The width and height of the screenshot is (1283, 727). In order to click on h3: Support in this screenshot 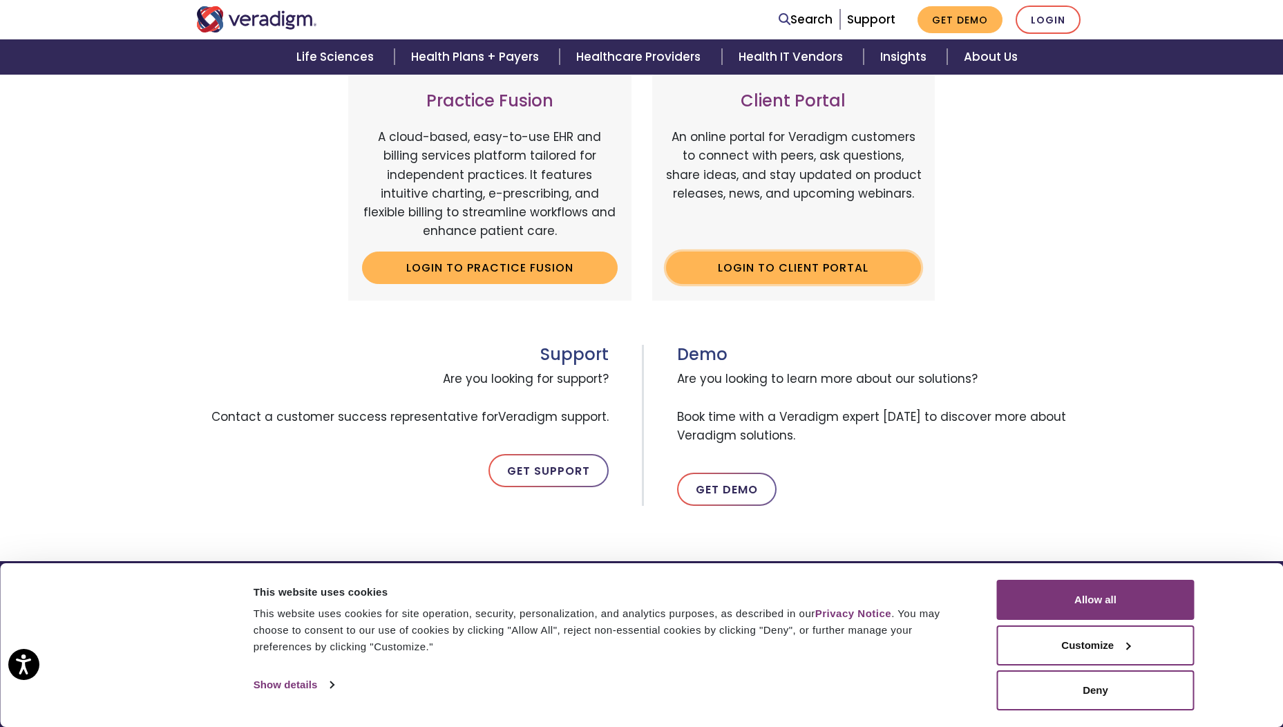, I will do `click(402, 354)`.